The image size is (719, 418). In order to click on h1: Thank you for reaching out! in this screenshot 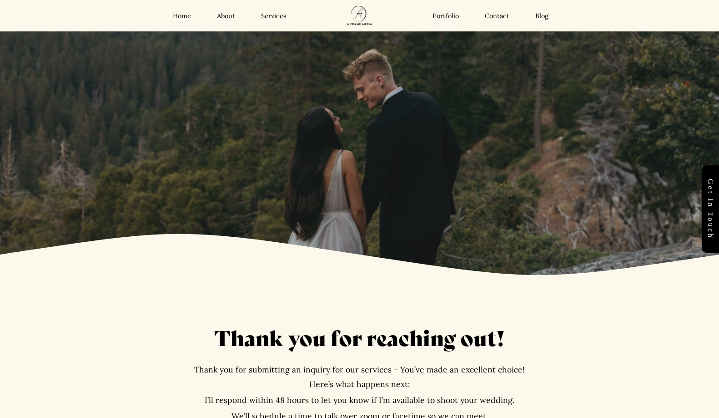, I will do `click(360, 337)`.